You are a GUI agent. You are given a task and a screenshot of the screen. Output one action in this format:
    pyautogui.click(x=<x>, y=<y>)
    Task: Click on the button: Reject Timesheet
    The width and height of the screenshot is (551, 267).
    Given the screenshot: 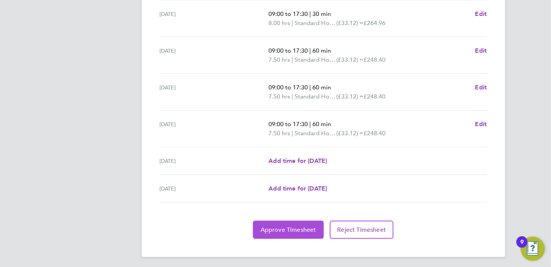 What is the action you would take?
    pyautogui.click(x=362, y=230)
    